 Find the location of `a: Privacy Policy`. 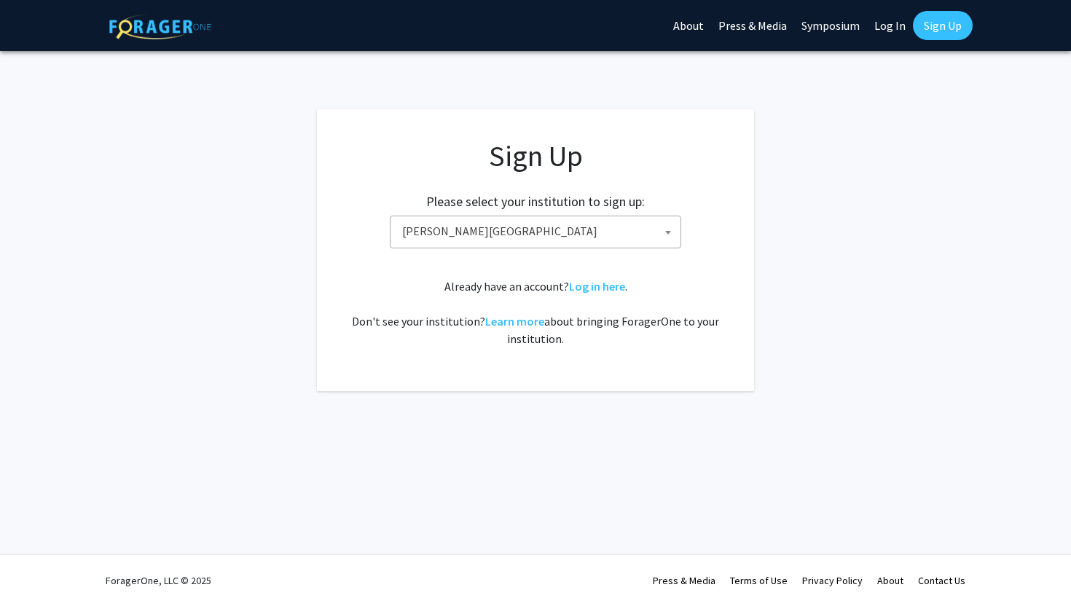

a: Privacy Policy is located at coordinates (832, 581).